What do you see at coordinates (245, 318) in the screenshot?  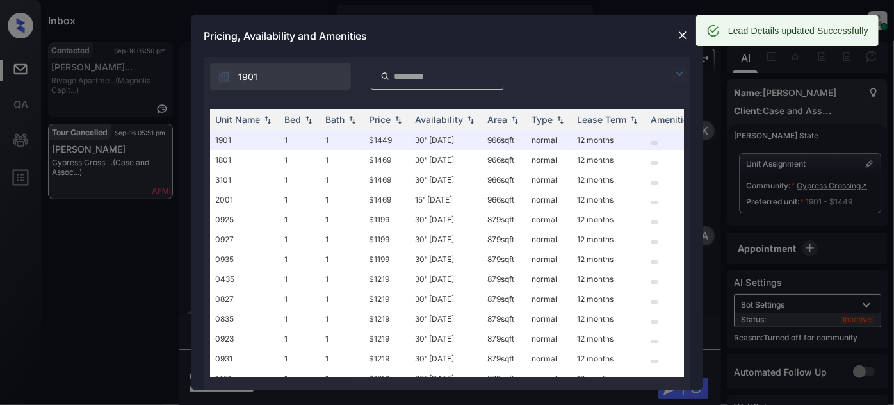 I see `td: 0835` at bounding box center [245, 318].